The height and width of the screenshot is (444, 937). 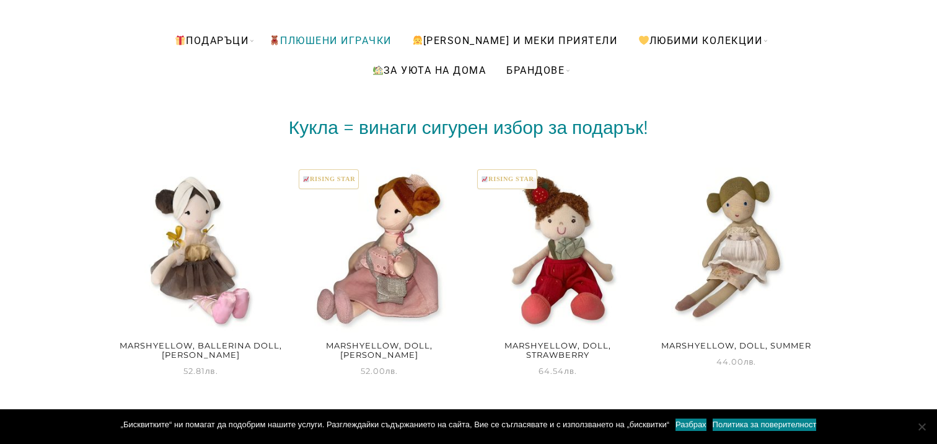 What do you see at coordinates (558, 350) in the screenshot?
I see `h2: Marshyellow, Doll, Strawberry` at bounding box center [558, 350].